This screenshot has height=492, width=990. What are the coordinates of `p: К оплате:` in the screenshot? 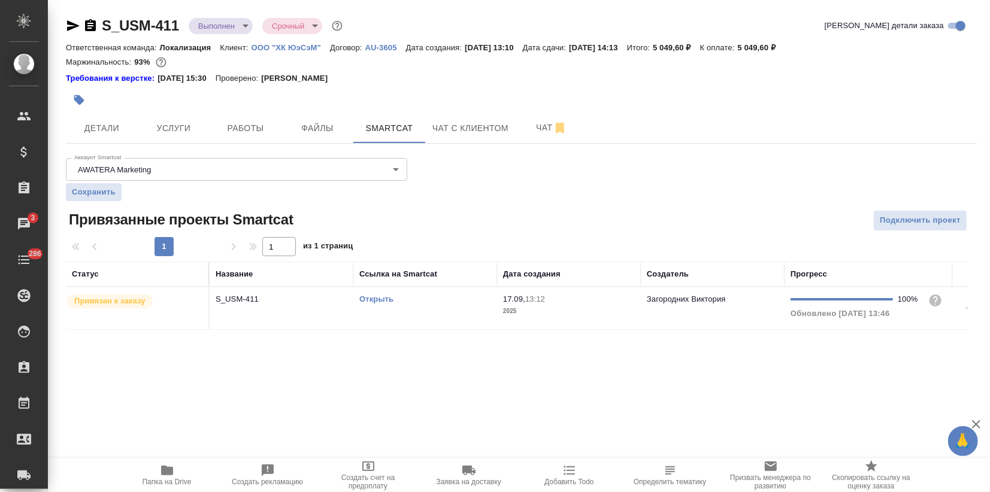 It's located at (719, 47).